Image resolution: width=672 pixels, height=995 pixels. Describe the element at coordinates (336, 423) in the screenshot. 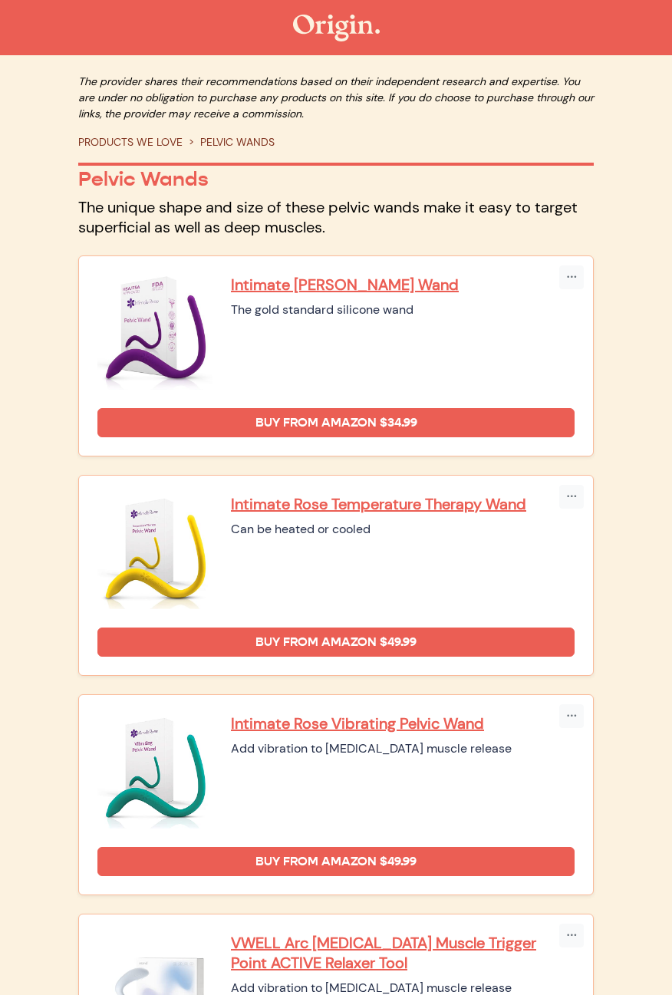

I see `a: Buy from Amazon $34.99` at that location.